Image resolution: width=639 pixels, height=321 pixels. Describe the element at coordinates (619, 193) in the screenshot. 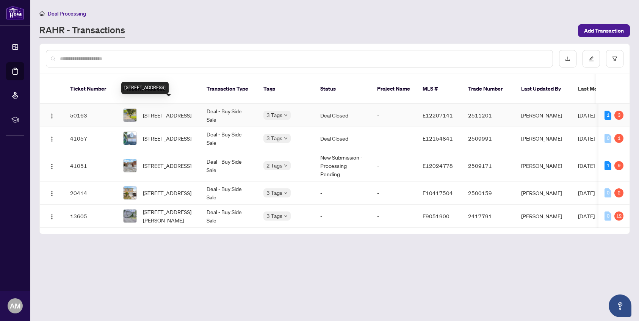

I see `div: 2` at that location.